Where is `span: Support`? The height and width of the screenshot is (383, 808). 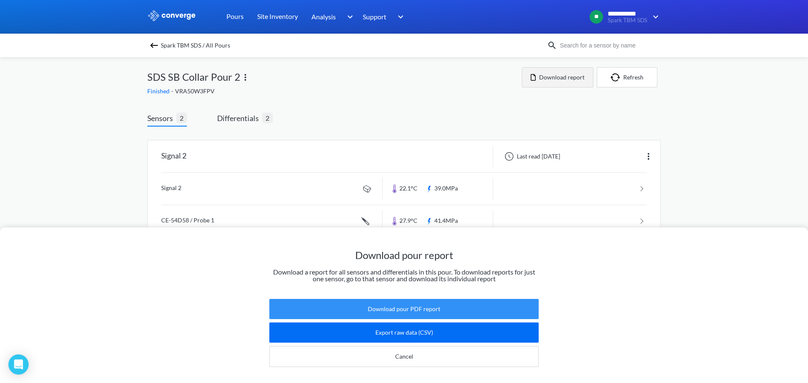
span: Support is located at coordinates (375, 16).